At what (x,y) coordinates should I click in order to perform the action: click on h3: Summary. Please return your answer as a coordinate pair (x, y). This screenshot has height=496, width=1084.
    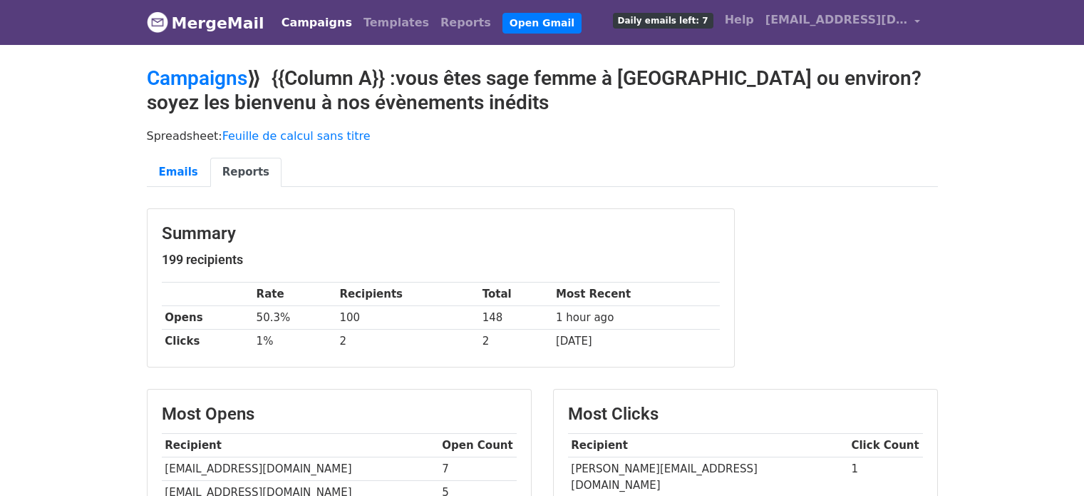
    Looking at the image, I should click on (441, 233).